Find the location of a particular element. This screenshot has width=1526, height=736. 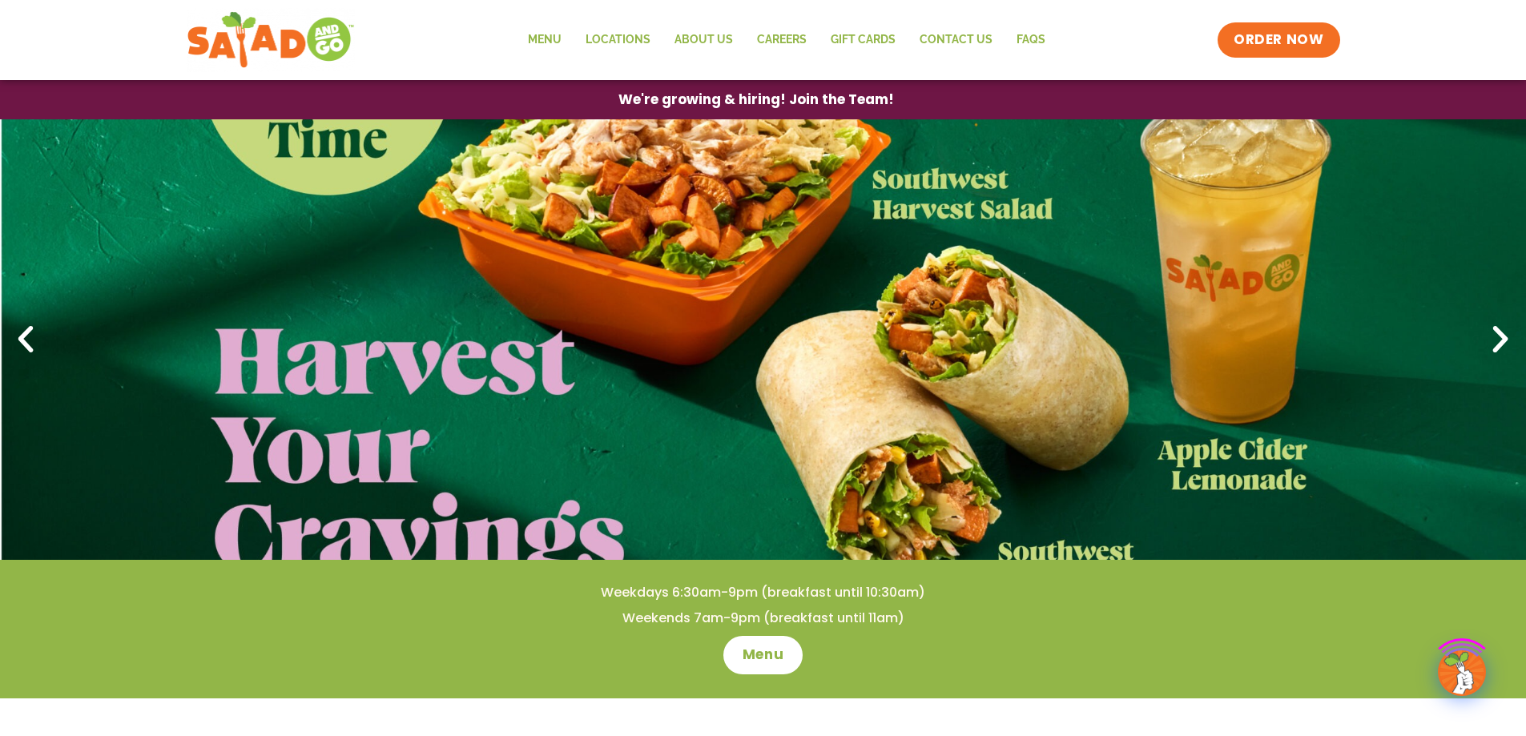

a: ORDER NOW is located at coordinates (1279, 40).